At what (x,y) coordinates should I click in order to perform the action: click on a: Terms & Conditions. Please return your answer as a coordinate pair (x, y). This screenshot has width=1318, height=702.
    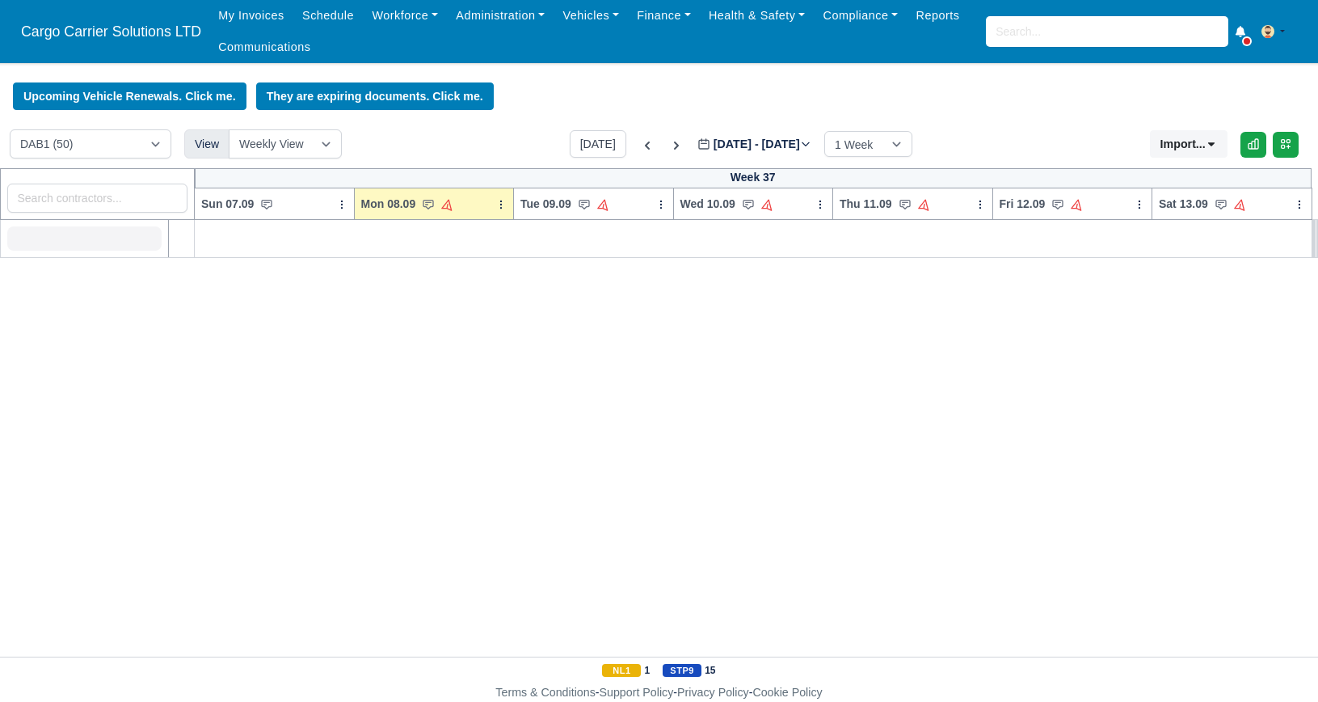
    Looking at the image, I should click on (545, 692).